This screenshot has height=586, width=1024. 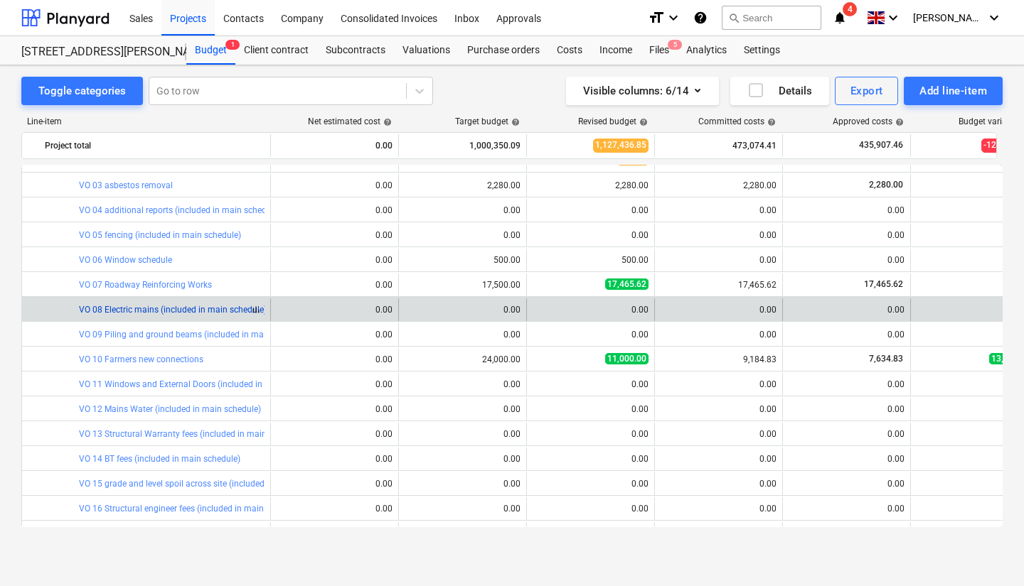 What do you see at coordinates (761, 50) in the screenshot?
I see `div: Settings` at bounding box center [761, 50].